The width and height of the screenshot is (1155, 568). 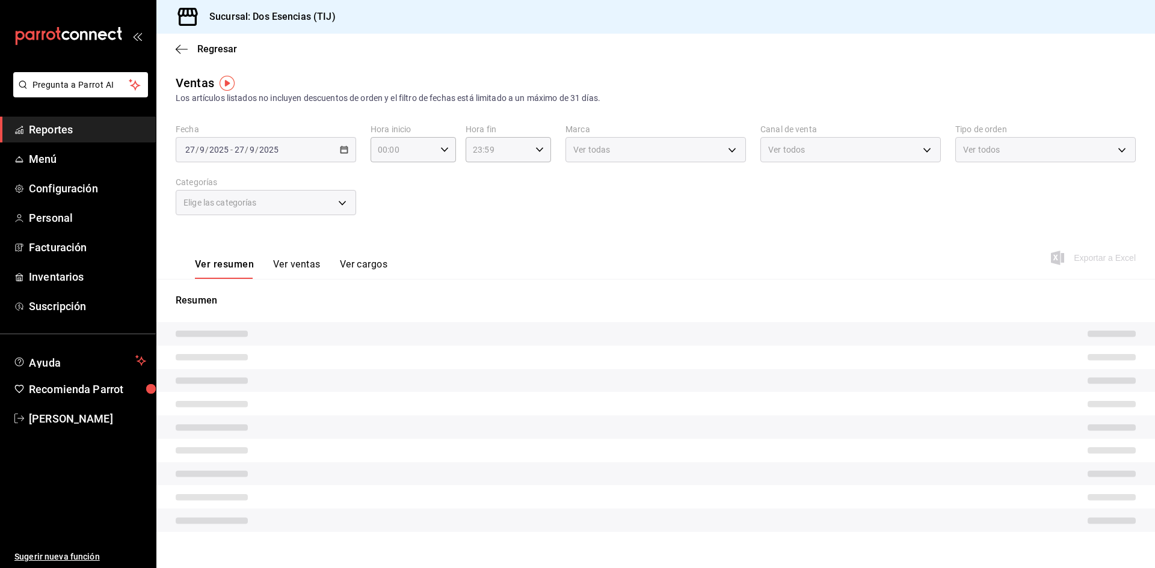 I want to click on button: Ver resumen, so click(x=224, y=269).